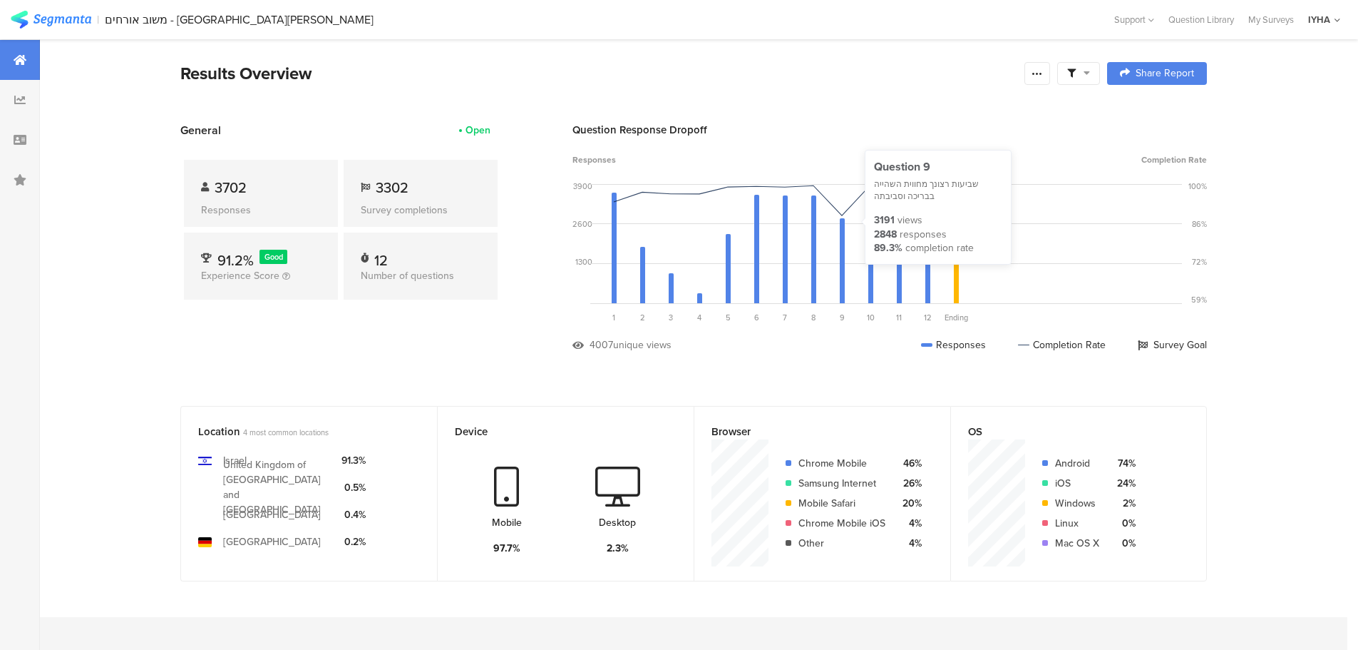  What do you see at coordinates (354, 487) in the screenshot?
I see `div: 0.5%` at bounding box center [354, 487].